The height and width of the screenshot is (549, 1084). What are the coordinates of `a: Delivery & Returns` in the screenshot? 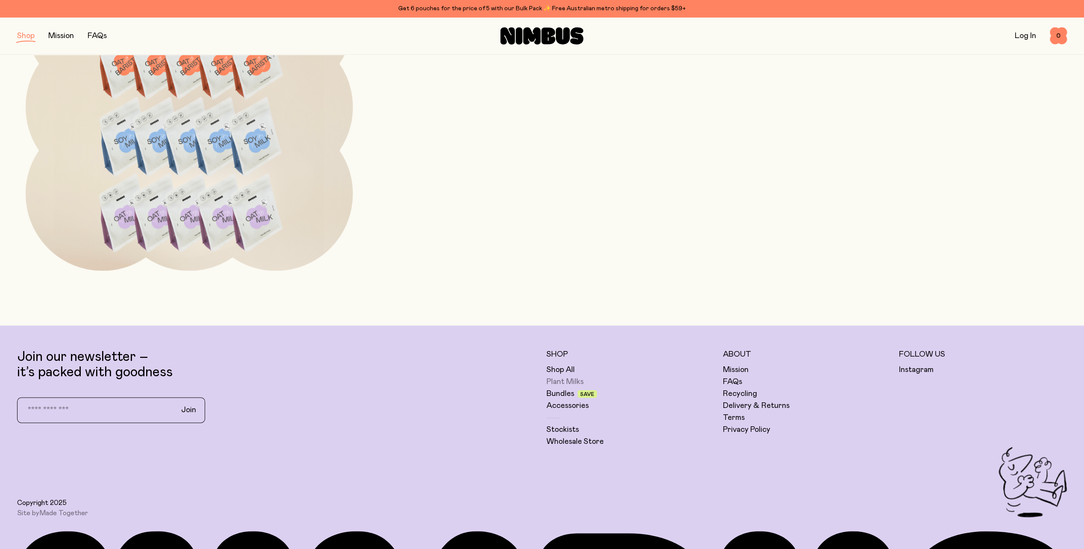 It's located at (756, 406).